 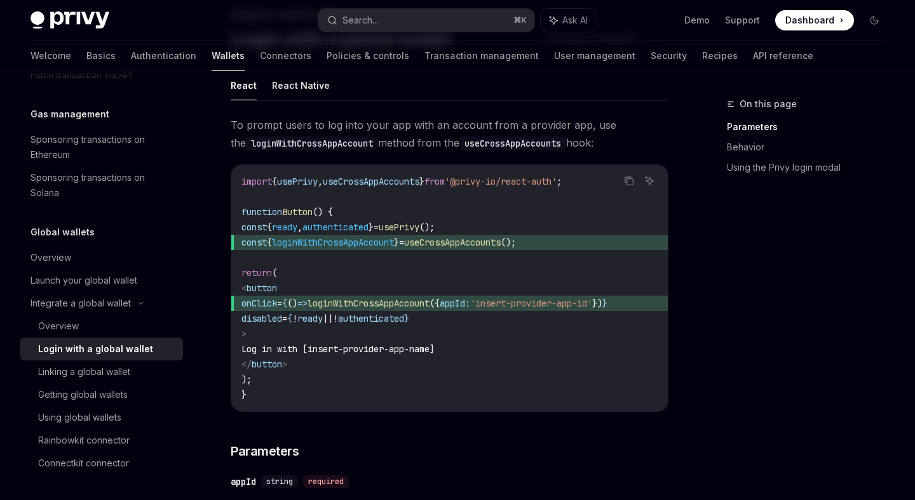 I want to click on div: Sponsoring transactions on Solana, so click(x=103, y=185).